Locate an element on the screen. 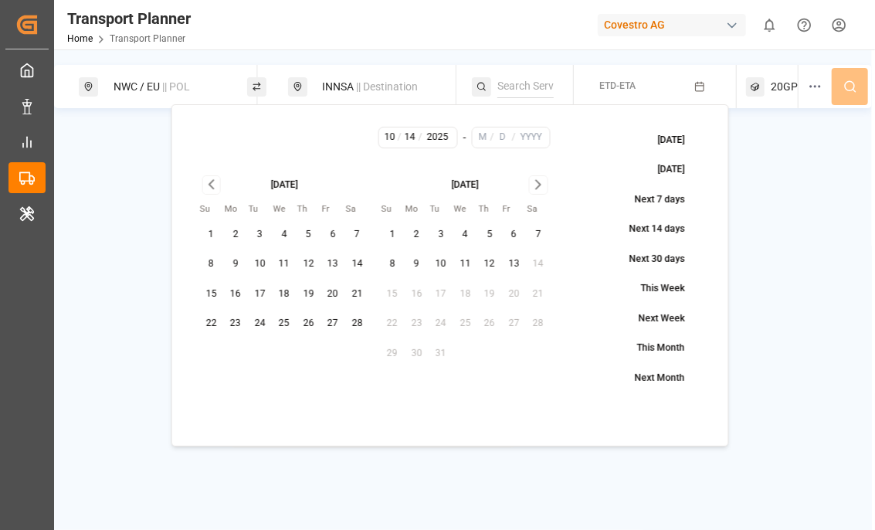 The width and height of the screenshot is (875, 530). button: Covestro AG is located at coordinates (675, 25).